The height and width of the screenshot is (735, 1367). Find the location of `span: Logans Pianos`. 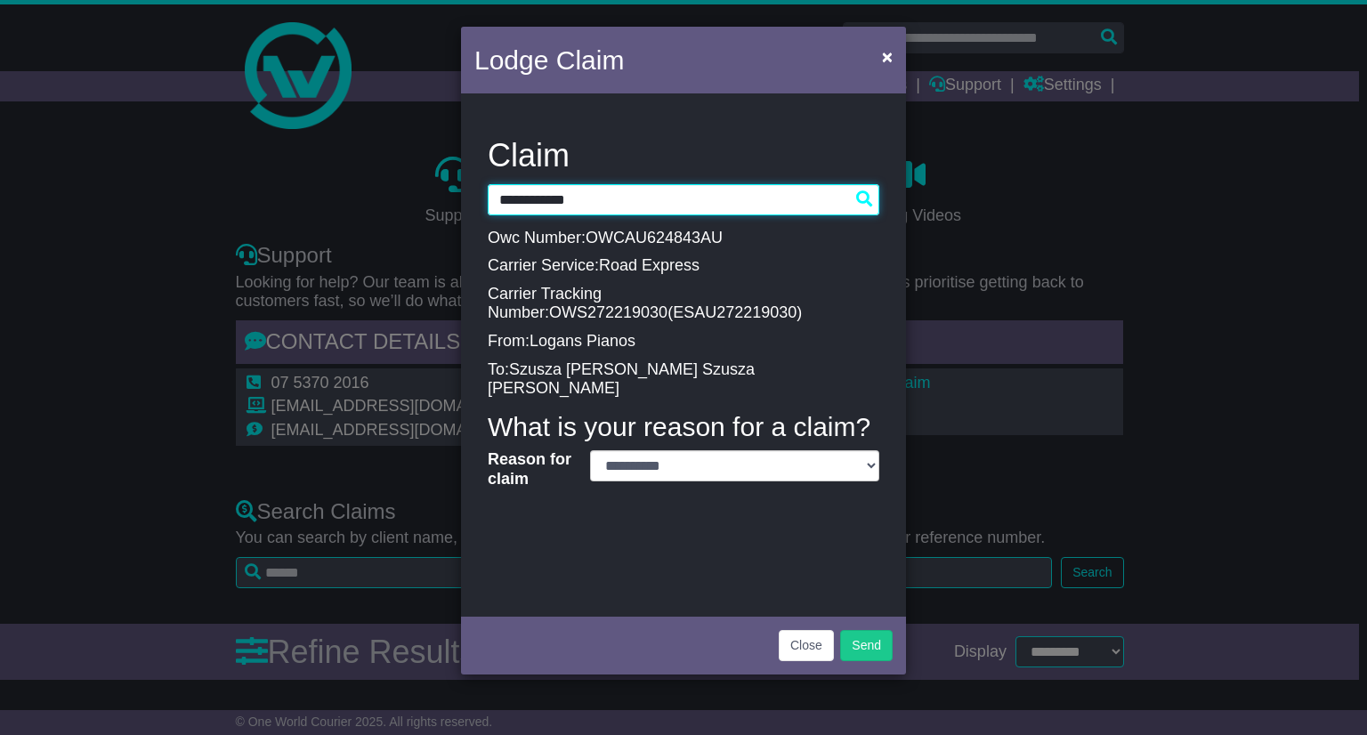

span: Logans Pianos is located at coordinates (582, 341).